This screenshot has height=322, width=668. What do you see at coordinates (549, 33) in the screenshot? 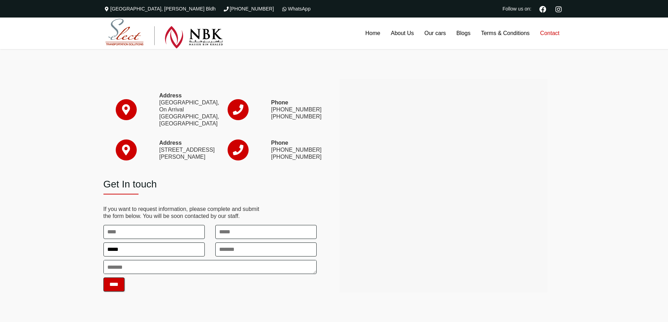
I see `a: Contact` at bounding box center [549, 33].